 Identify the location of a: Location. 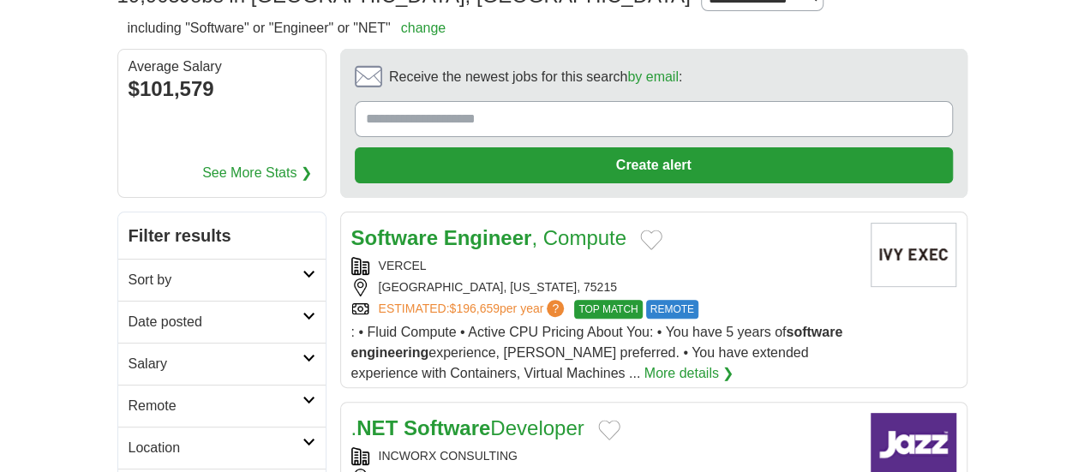
(222, 447).